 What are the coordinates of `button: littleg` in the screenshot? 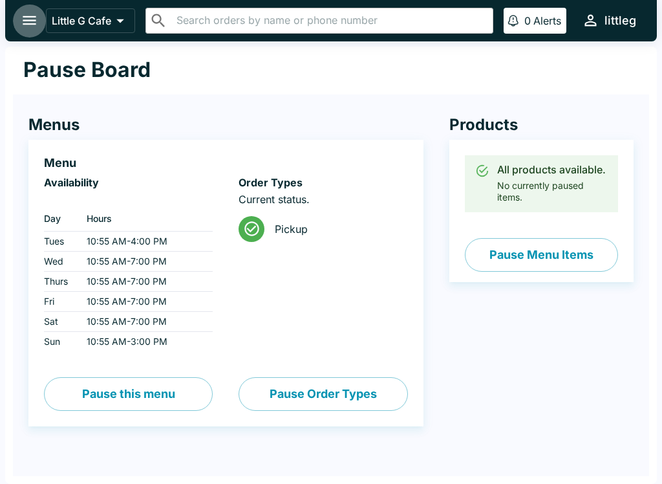 It's located at (609, 20).